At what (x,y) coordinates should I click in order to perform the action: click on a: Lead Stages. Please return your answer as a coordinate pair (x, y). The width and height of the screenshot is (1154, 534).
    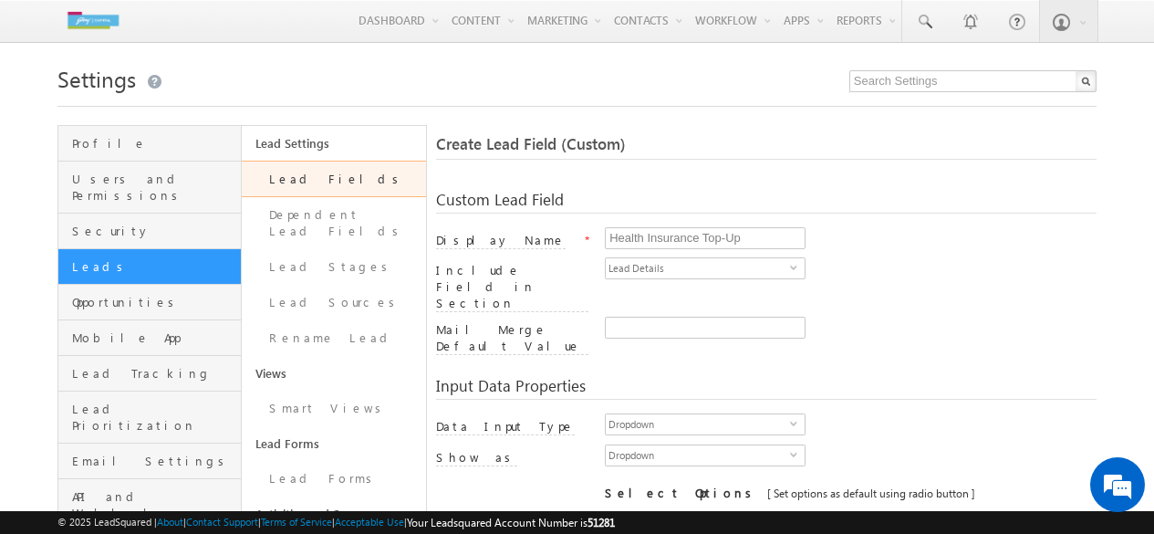
    Looking at the image, I should click on (333, 266).